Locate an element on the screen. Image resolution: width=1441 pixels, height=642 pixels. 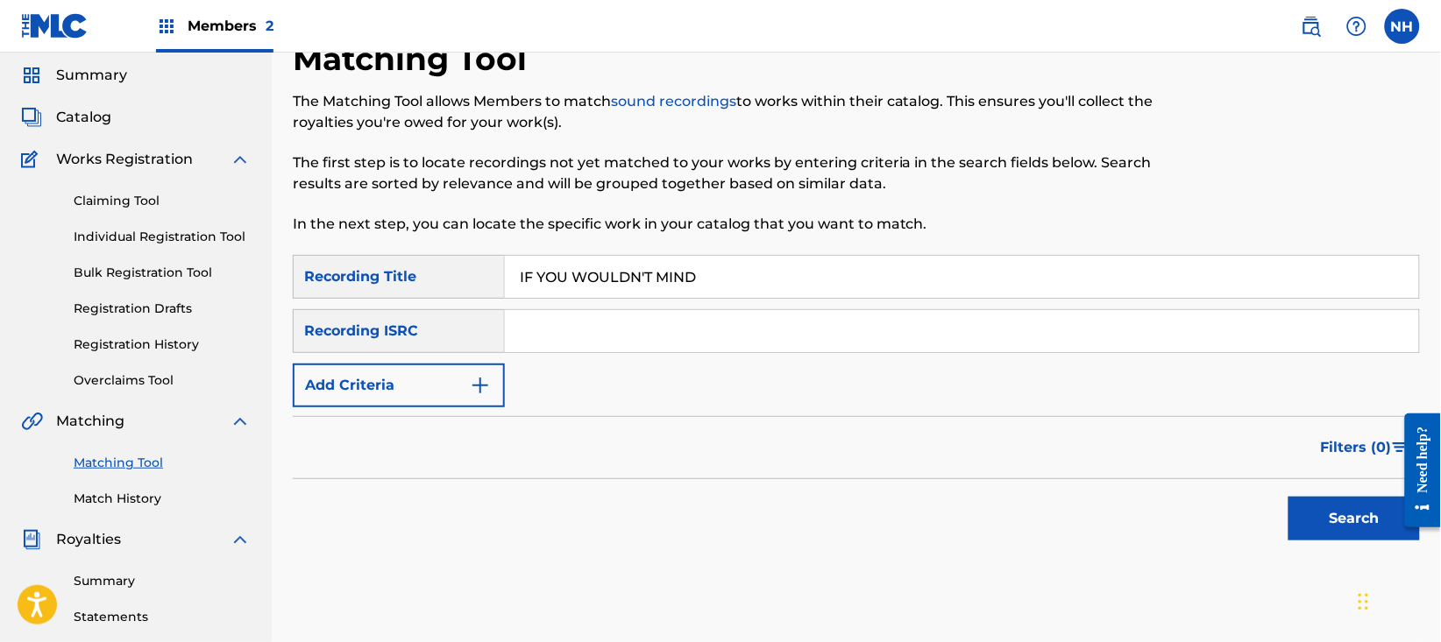
img: Summary is located at coordinates (32, 75).